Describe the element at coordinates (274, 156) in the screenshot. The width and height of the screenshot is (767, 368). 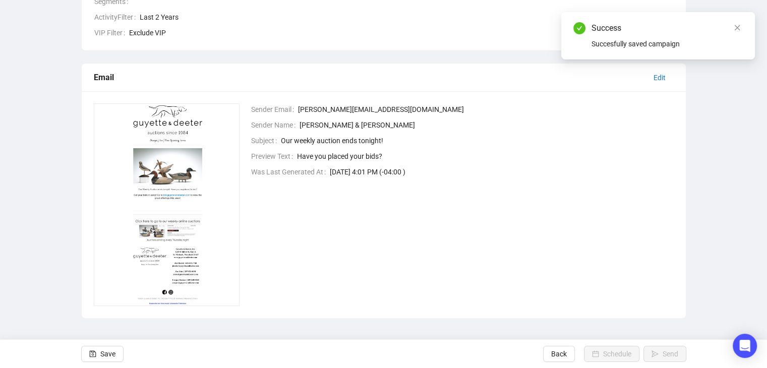
I see `span: Preview Text` at that location.